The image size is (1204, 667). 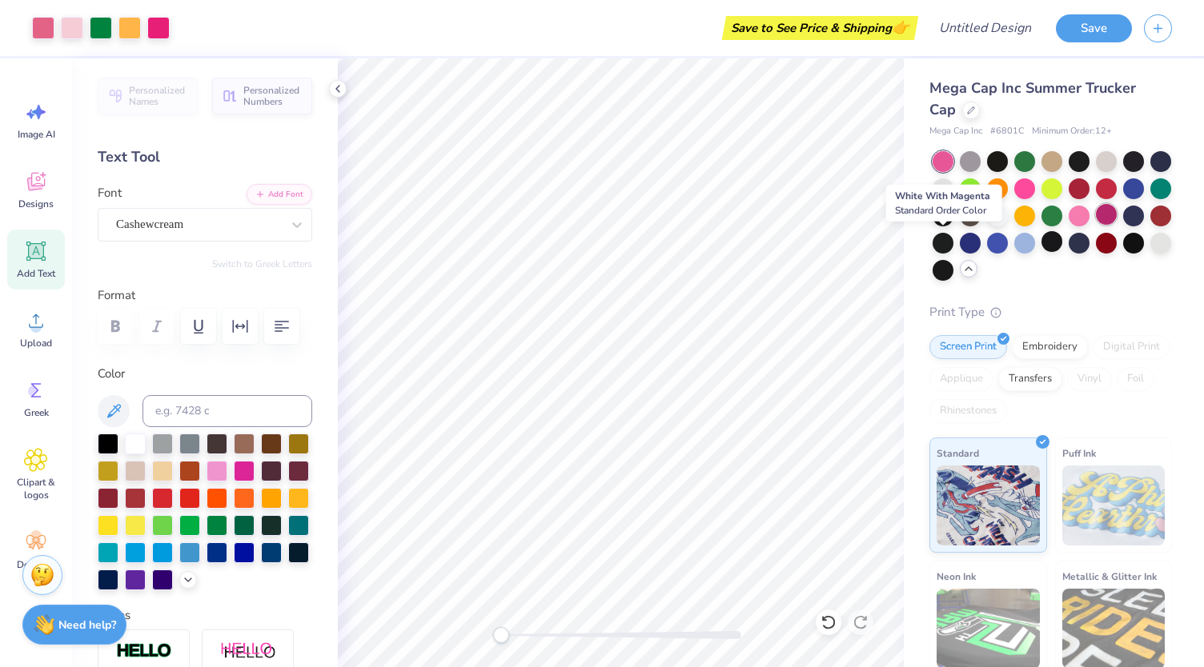 I want to click on span: Greek, so click(x=36, y=413).